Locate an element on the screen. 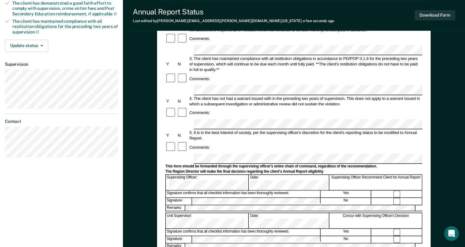 The width and height of the screenshot is (465, 247). button: Download Form is located at coordinates (435, 15).